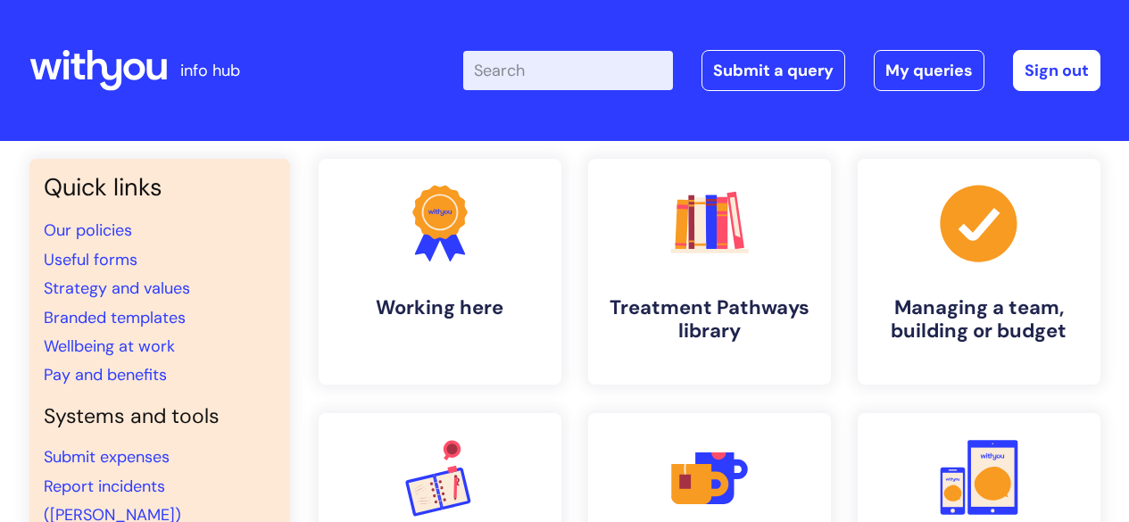 The height and width of the screenshot is (522, 1129). I want to click on h4: Systems and tools, so click(160, 417).